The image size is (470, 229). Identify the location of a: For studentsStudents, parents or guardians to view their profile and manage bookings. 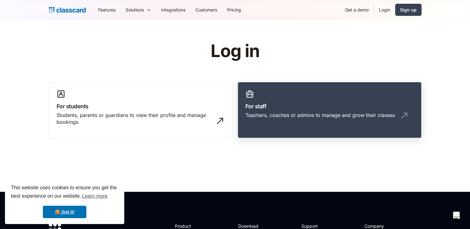
(141, 110).